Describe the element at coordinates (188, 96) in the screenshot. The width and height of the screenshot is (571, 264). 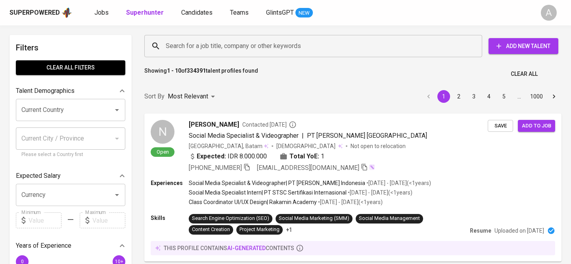
I see `p: Most Relevant` at that location.